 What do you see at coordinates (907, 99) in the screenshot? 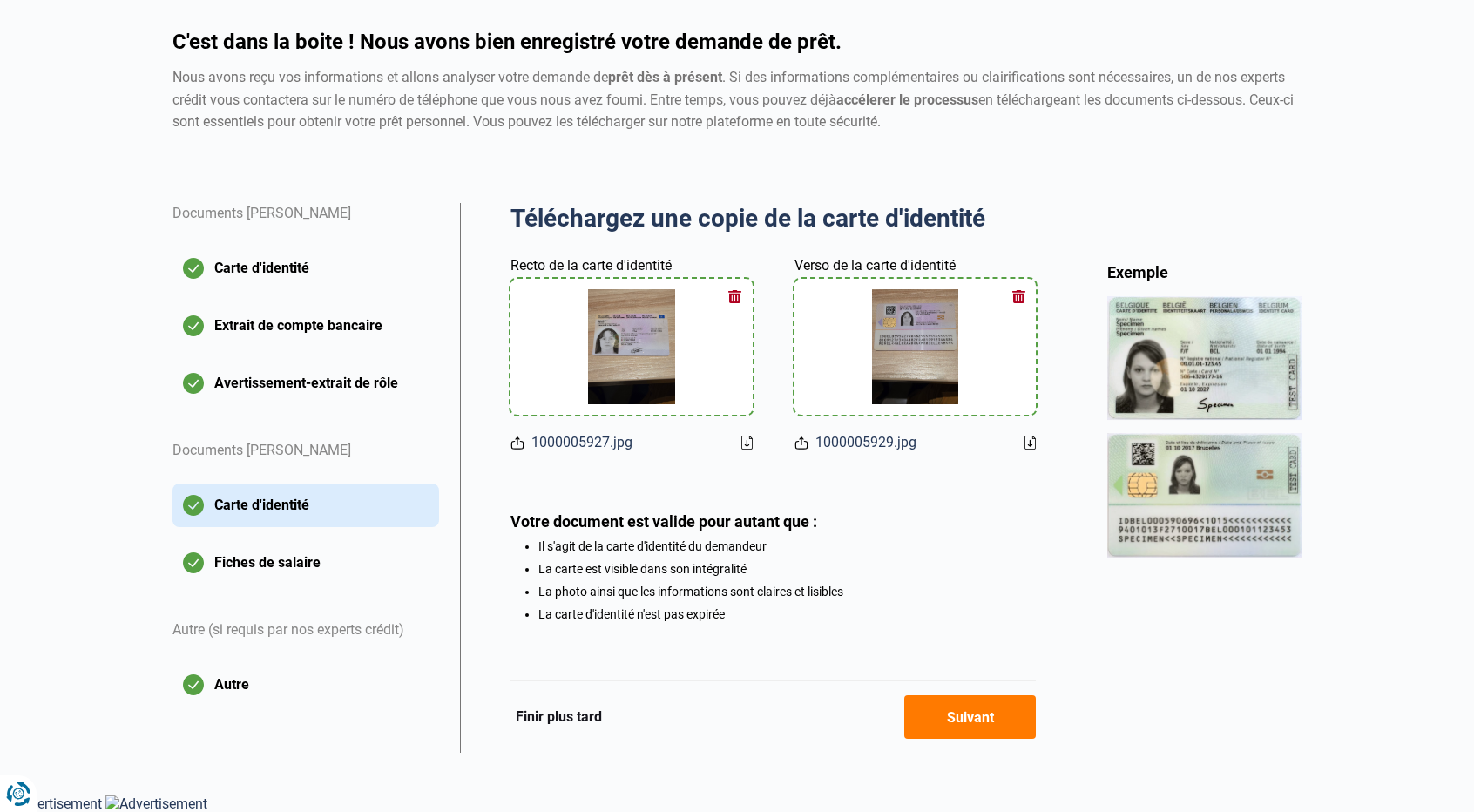
I see `strong: accélerer le processus` at bounding box center [907, 99].